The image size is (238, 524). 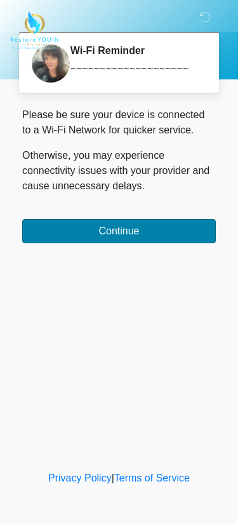 I want to click on button: Continue, so click(x=119, y=231).